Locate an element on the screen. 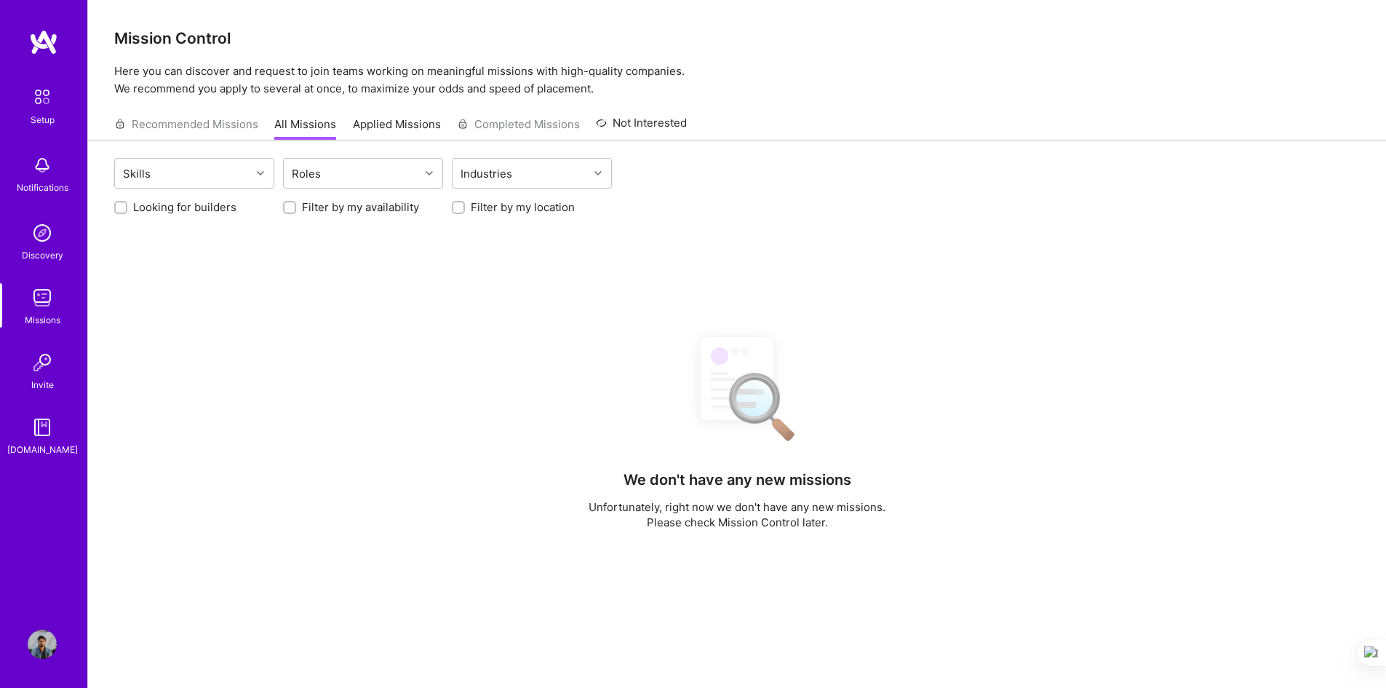 This screenshot has height=688, width=1386. p: Please check Mission Control later. is located at coordinates (737, 522).